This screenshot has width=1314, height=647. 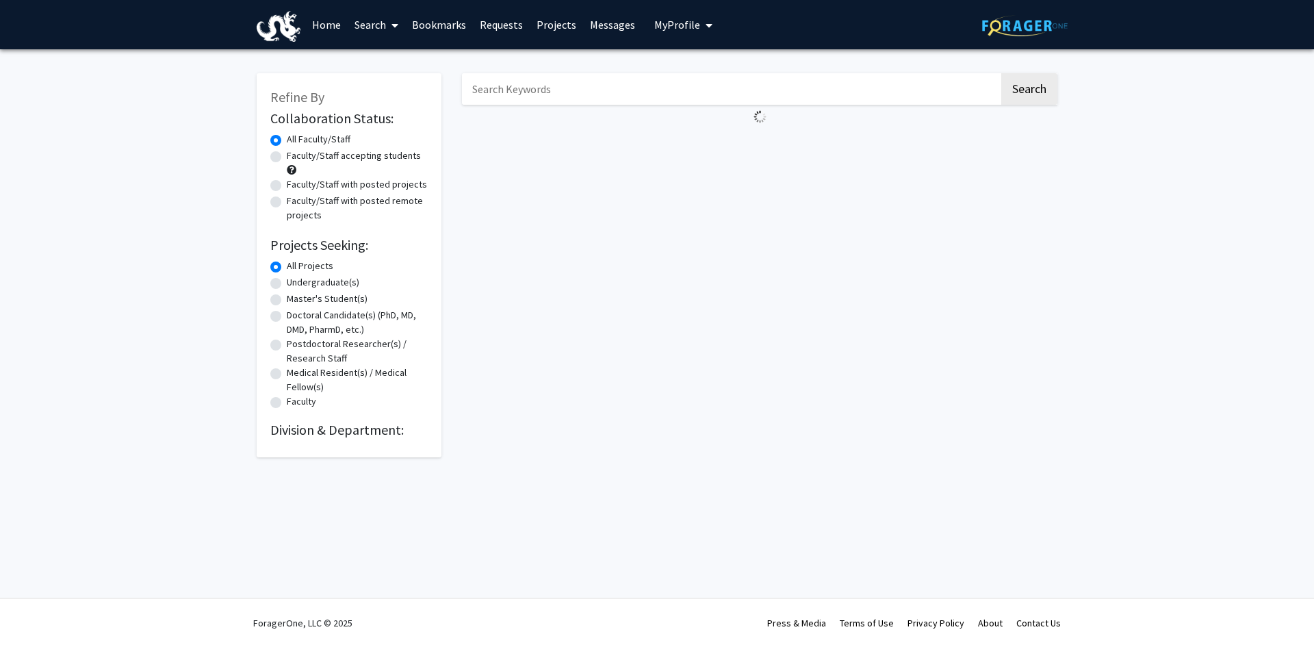 What do you see at coordinates (327, 298) in the screenshot?
I see `label: Master's Student(s)` at bounding box center [327, 298].